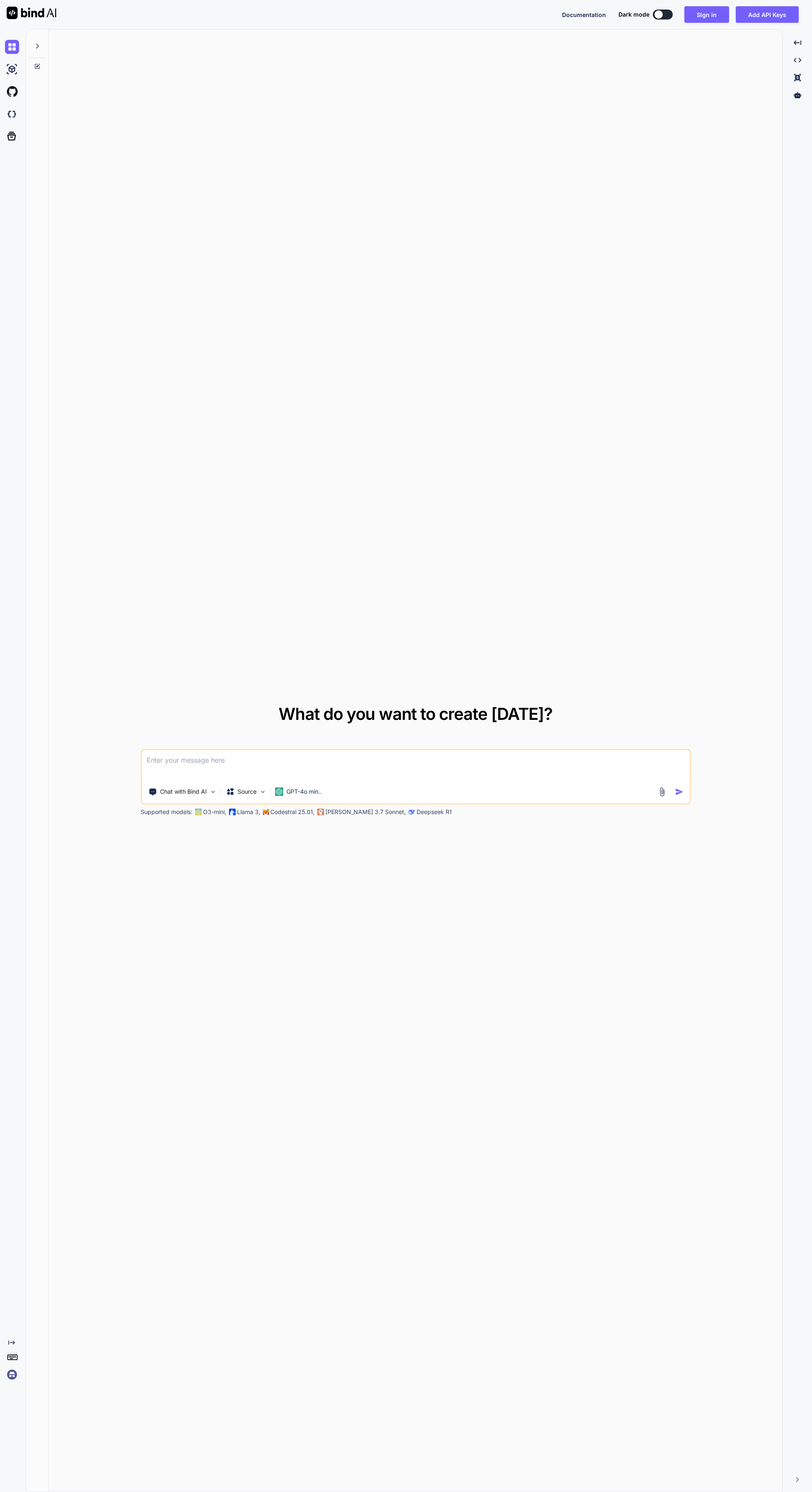  Describe the element at coordinates (183, 792) in the screenshot. I see `p: Chat with Bind AI` at that location.